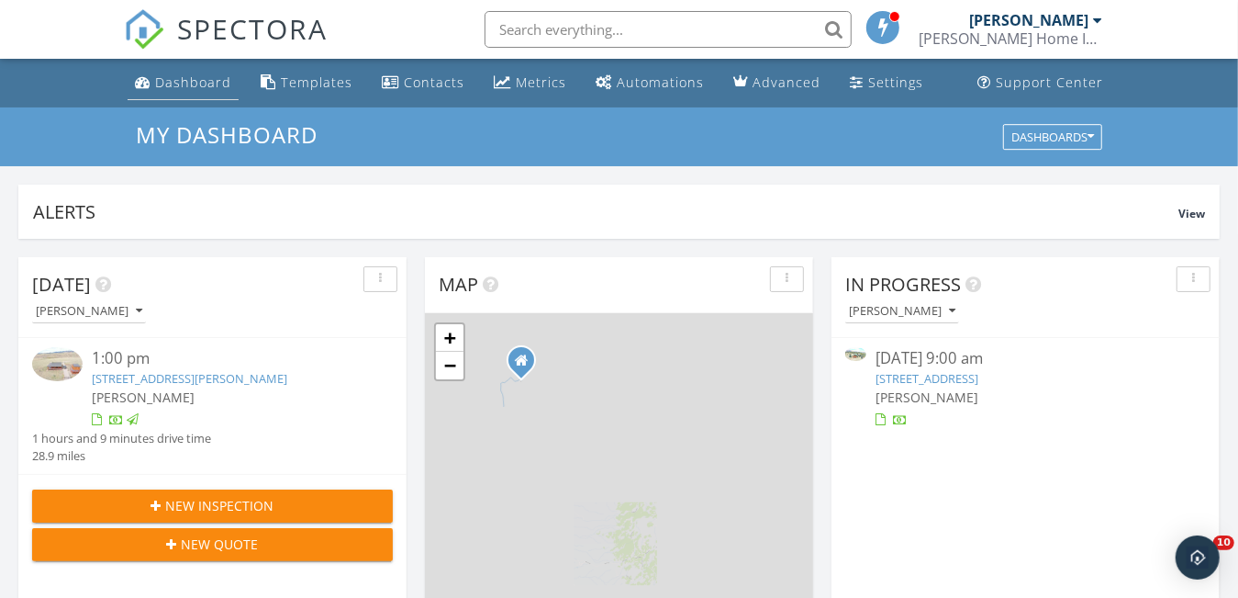 The height and width of the screenshot is (598, 1238). Describe the element at coordinates (220, 543) in the screenshot. I see `span: New Quote` at that location.